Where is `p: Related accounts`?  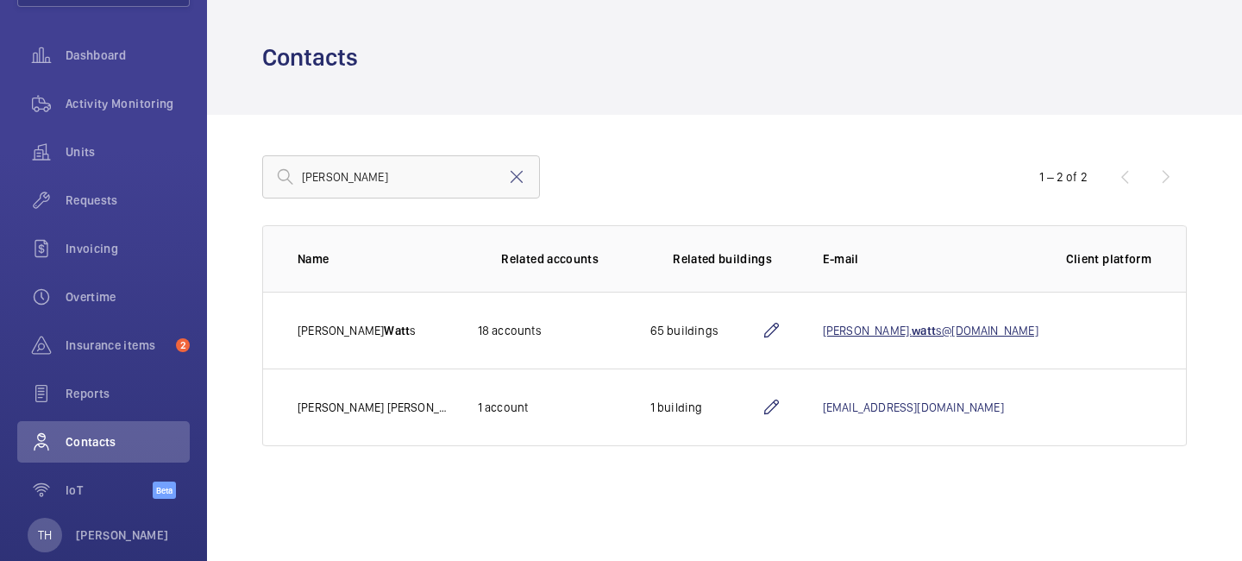
p: Related accounts is located at coordinates (549, 259).